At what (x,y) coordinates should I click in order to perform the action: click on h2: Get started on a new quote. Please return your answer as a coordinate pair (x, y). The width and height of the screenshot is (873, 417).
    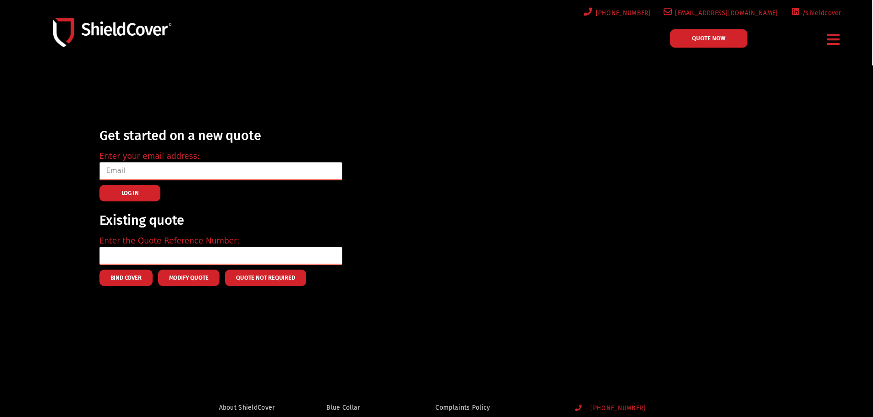
    Looking at the image, I should click on (221, 136).